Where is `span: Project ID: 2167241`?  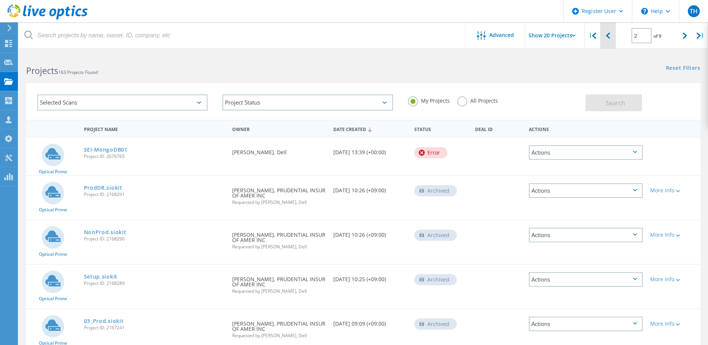
span: Project ID: 2167241 is located at coordinates (155, 328).